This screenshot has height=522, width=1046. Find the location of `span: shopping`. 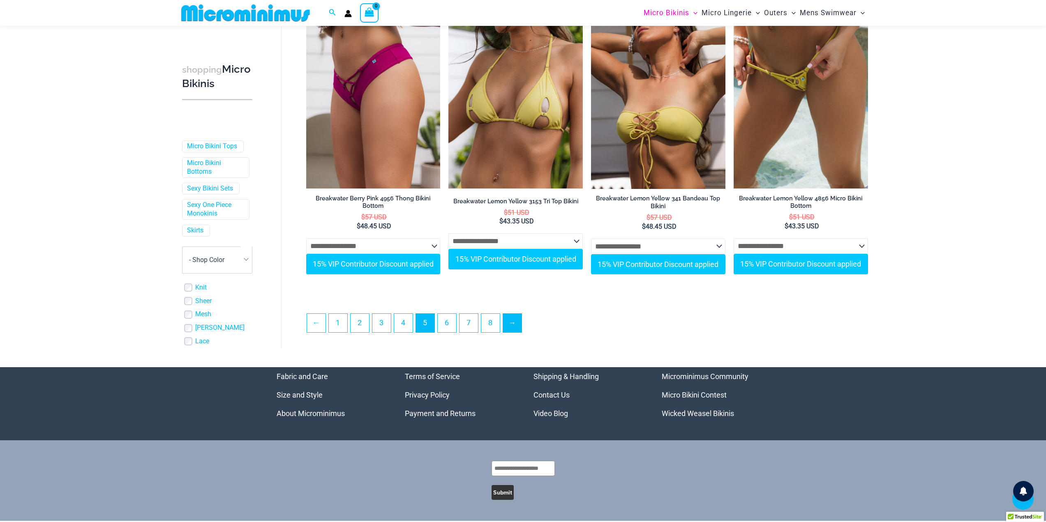

span: shopping is located at coordinates (202, 69).